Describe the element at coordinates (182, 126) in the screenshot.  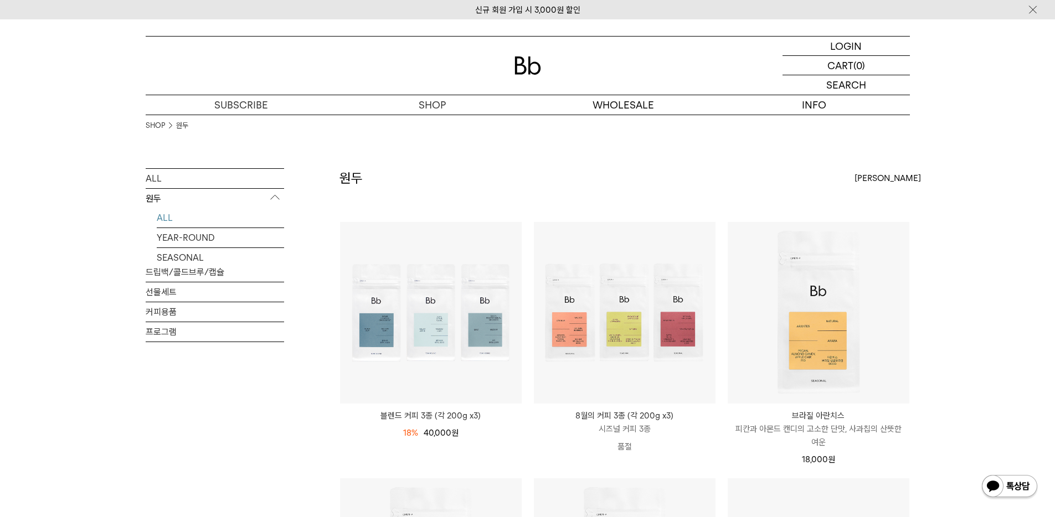
I see `a: 원두` at that location.